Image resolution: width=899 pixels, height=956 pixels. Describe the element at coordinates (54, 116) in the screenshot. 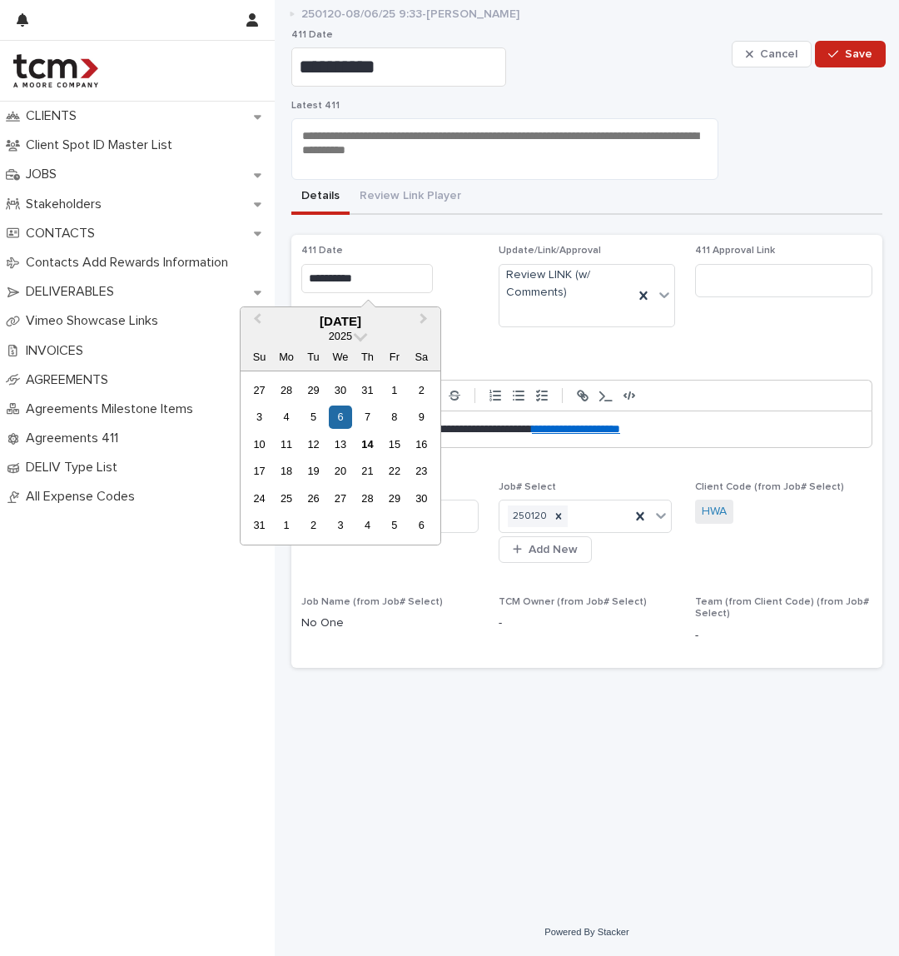

I see `p: CLIENTS` at that location.